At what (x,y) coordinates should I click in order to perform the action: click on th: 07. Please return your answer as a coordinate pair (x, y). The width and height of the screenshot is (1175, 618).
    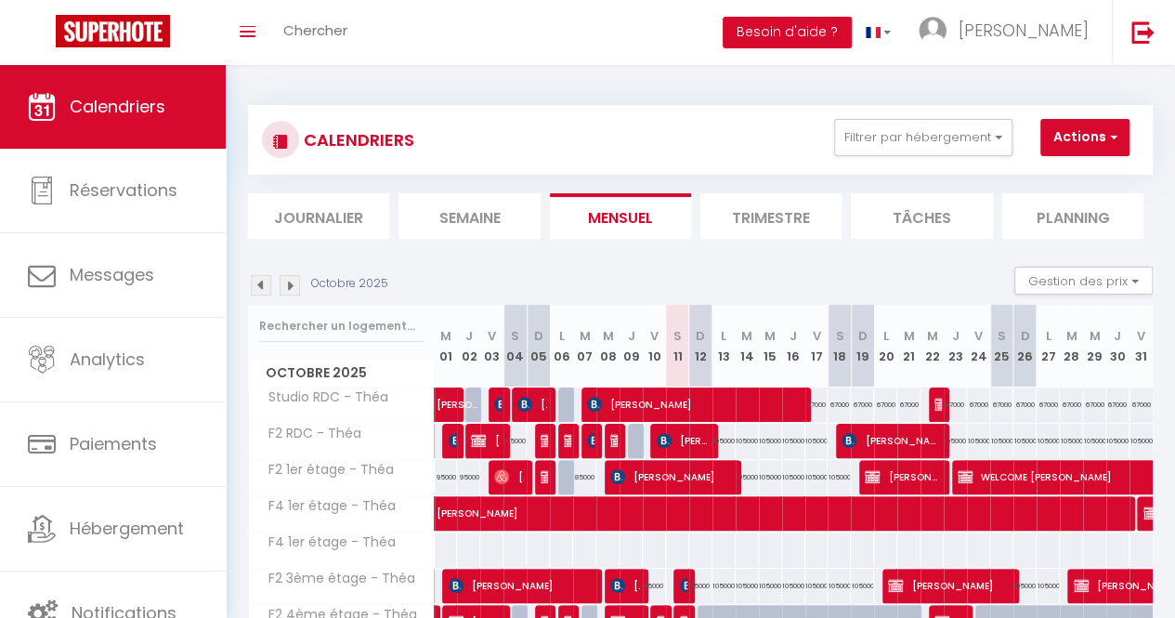
    Looking at the image, I should click on (584, 346).